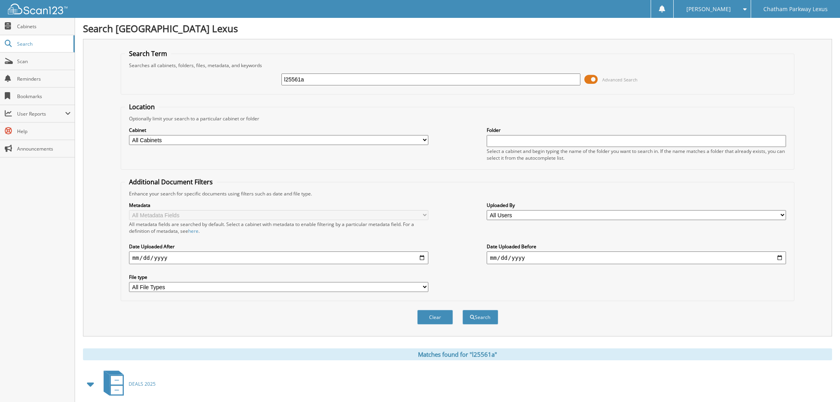  I want to click on label: File type, so click(278, 277).